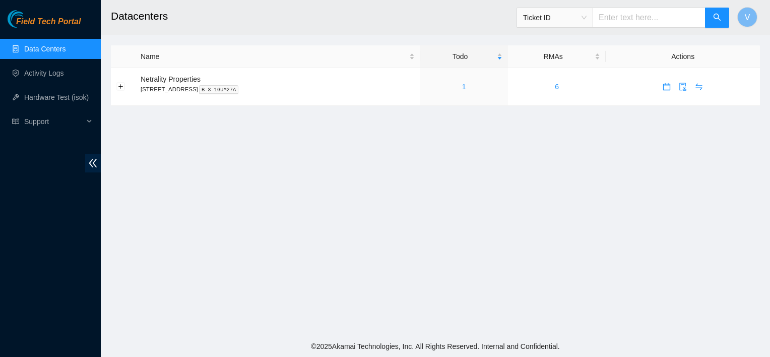 This screenshot has width=770, height=357. Describe the element at coordinates (747, 17) in the screenshot. I see `button: V` at that location.